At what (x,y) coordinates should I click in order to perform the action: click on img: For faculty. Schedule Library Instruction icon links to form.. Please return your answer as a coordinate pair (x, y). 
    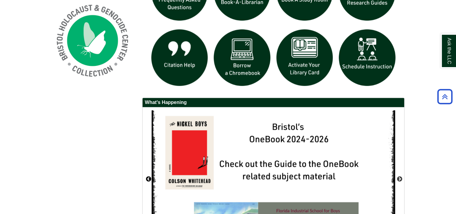
    Looking at the image, I should click on (367, 58).